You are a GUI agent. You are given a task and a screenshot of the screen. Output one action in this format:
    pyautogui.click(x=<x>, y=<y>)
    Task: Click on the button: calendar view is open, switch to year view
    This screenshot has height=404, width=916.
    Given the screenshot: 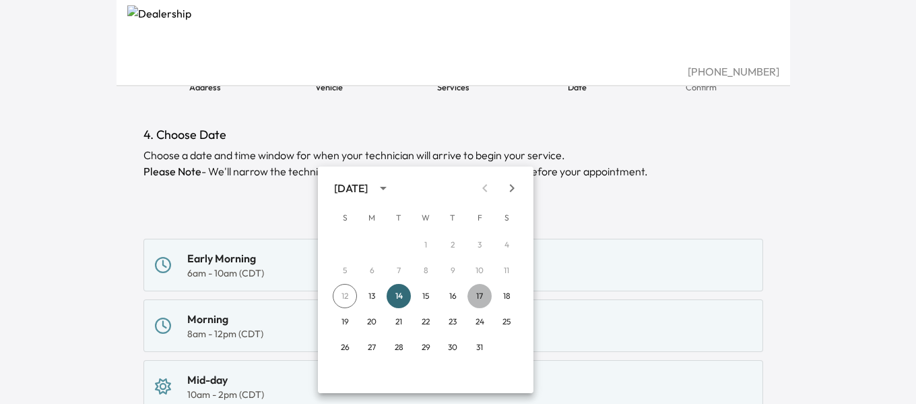 What is the action you would take?
    pyautogui.click(x=383, y=188)
    